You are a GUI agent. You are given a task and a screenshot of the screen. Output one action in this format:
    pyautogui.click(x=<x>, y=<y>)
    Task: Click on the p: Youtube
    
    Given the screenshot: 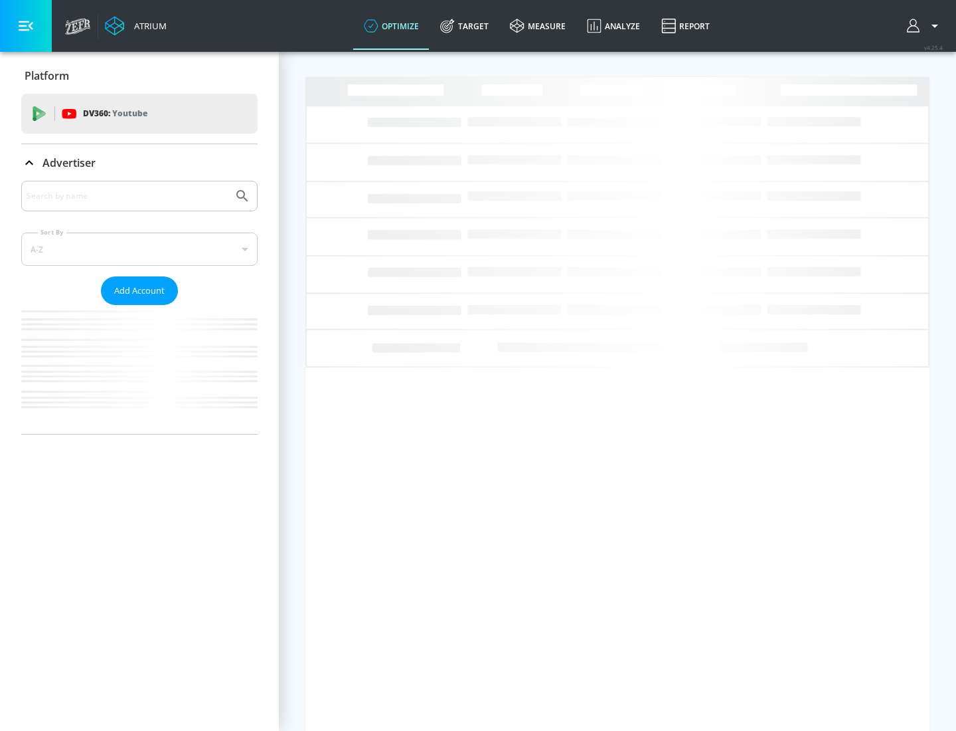 What is the action you would take?
    pyautogui.click(x=130, y=113)
    